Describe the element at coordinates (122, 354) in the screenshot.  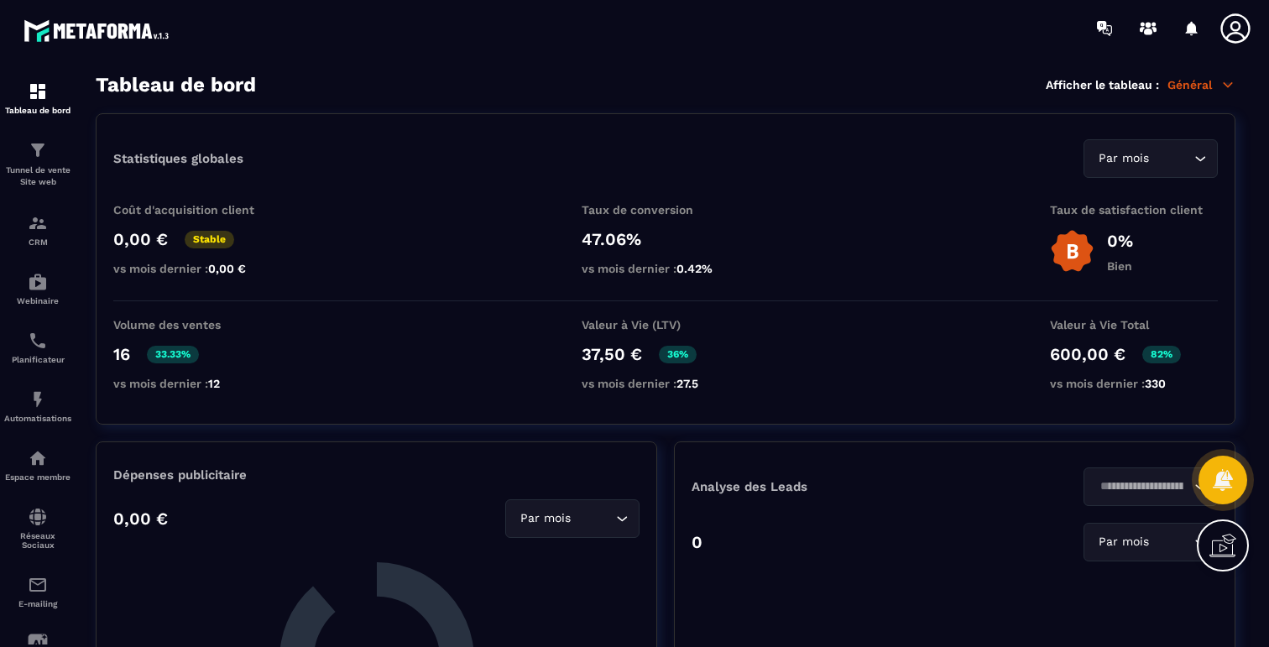
I see `p: 16` at that location.